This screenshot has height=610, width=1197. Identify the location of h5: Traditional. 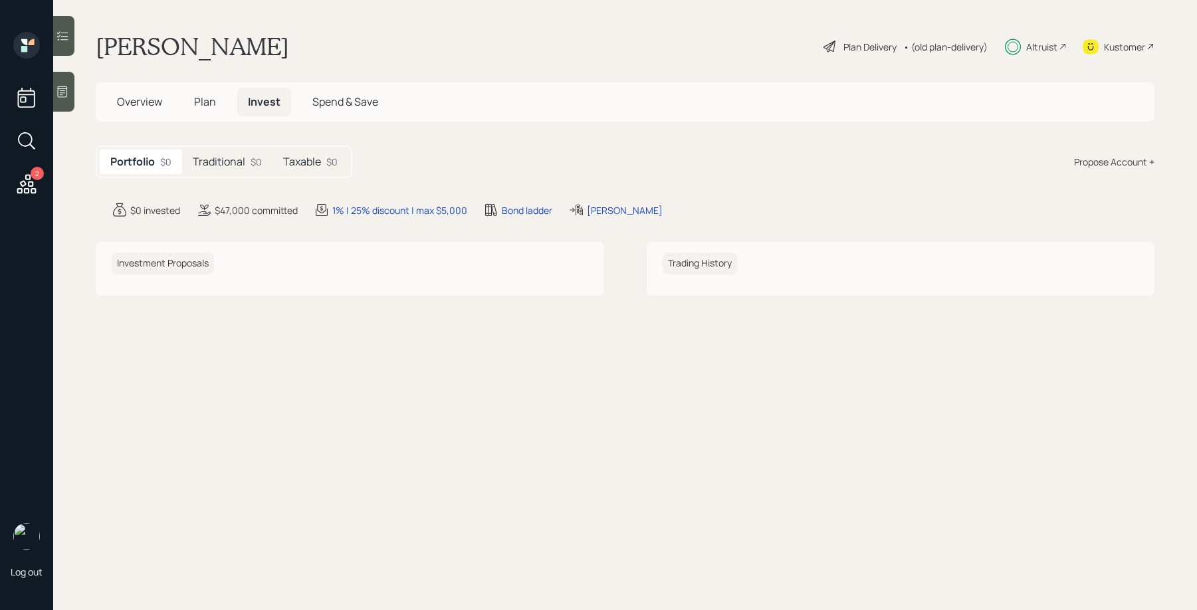
(219, 161).